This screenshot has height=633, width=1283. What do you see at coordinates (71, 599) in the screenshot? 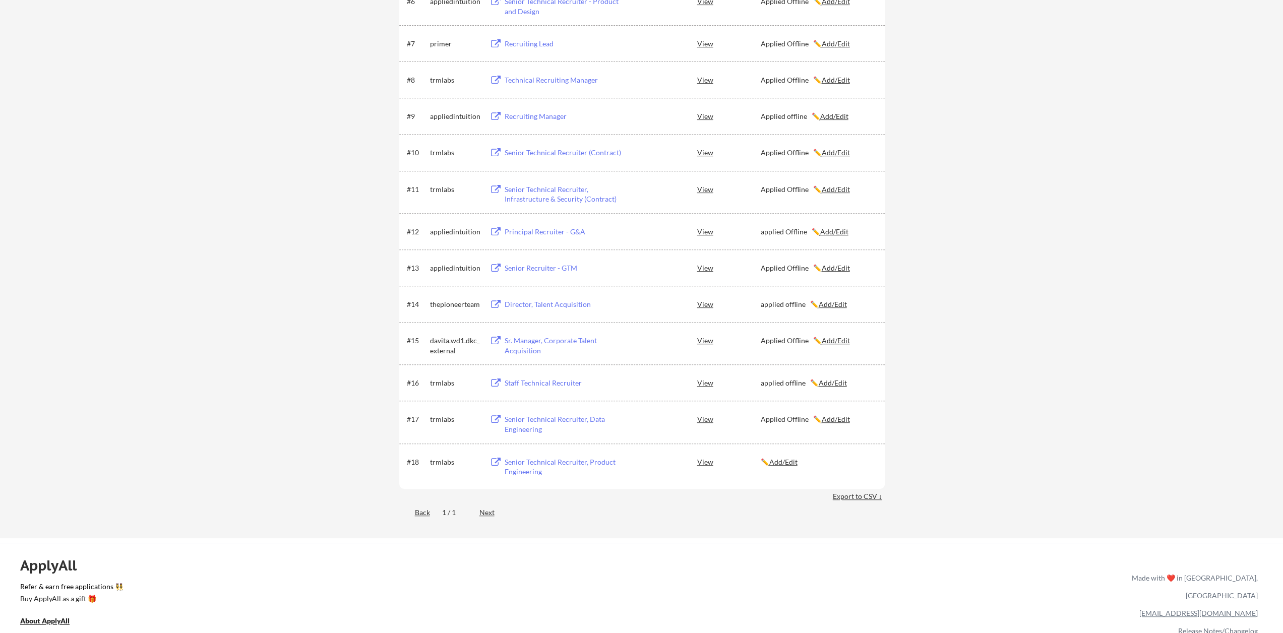
I see `div: Buy ApplyAll as a gift 🎁` at bounding box center [71, 599].